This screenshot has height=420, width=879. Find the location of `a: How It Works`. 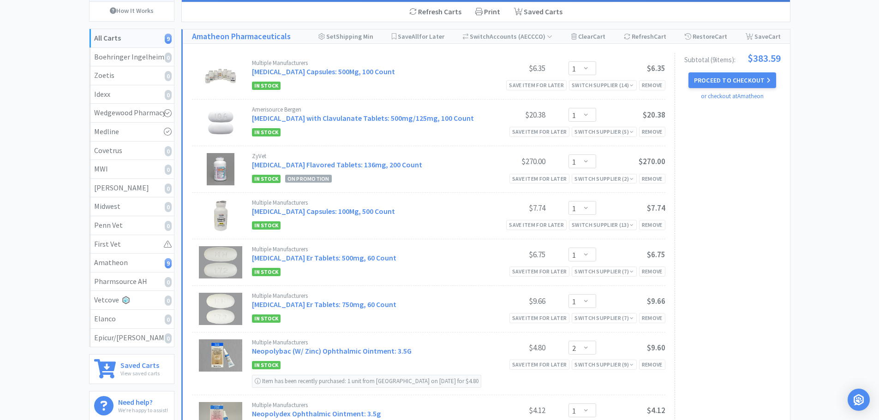

a: How It Works is located at coordinates (132, 11).